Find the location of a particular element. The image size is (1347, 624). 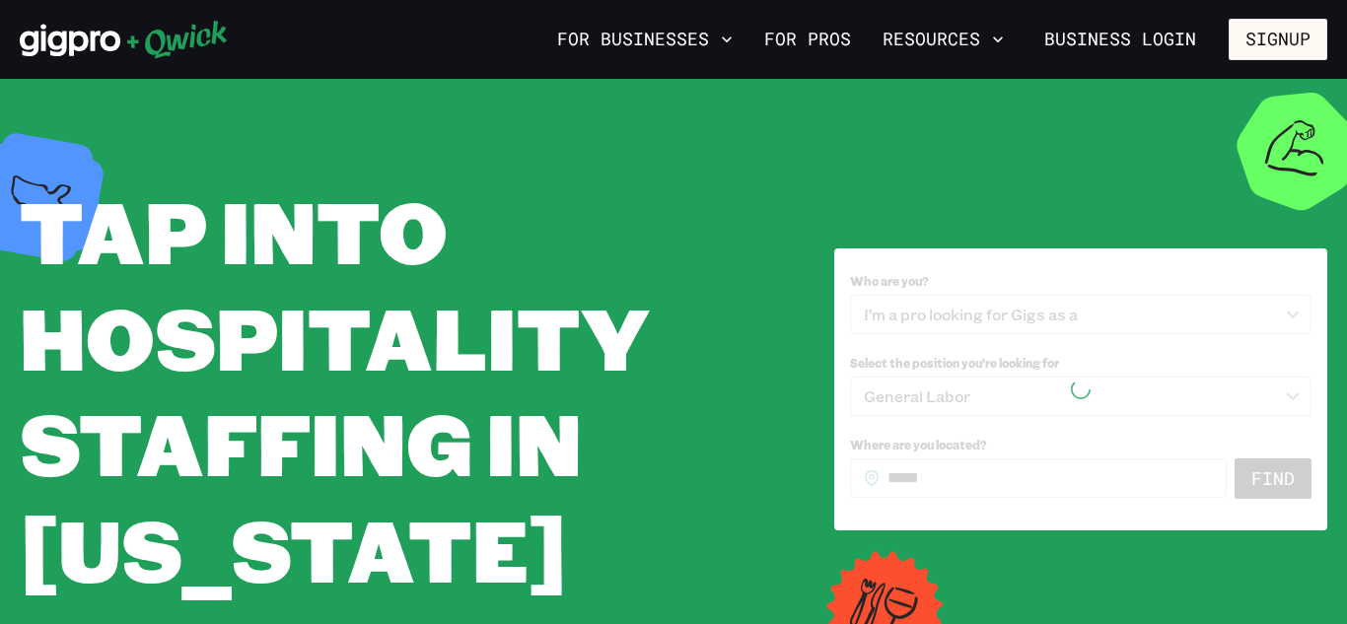

button: Resources is located at coordinates (943, 39).